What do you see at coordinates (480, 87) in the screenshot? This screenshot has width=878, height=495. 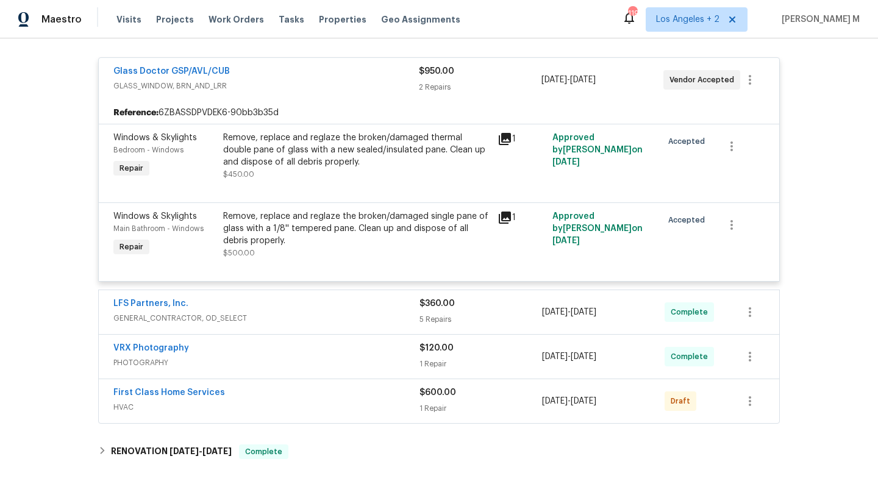 I see `div: 2 Repairs` at bounding box center [480, 87].